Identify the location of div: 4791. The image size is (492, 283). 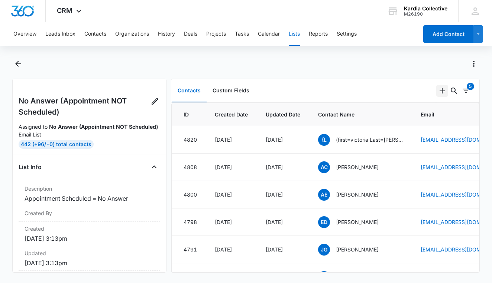
(190, 250).